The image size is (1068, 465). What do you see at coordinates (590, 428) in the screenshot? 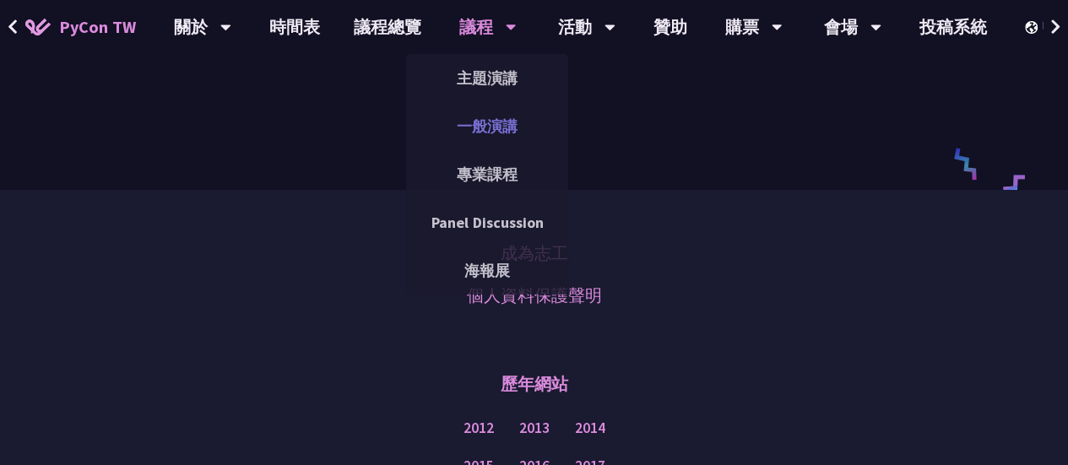
I see `a: 2014` at bounding box center [590, 428].